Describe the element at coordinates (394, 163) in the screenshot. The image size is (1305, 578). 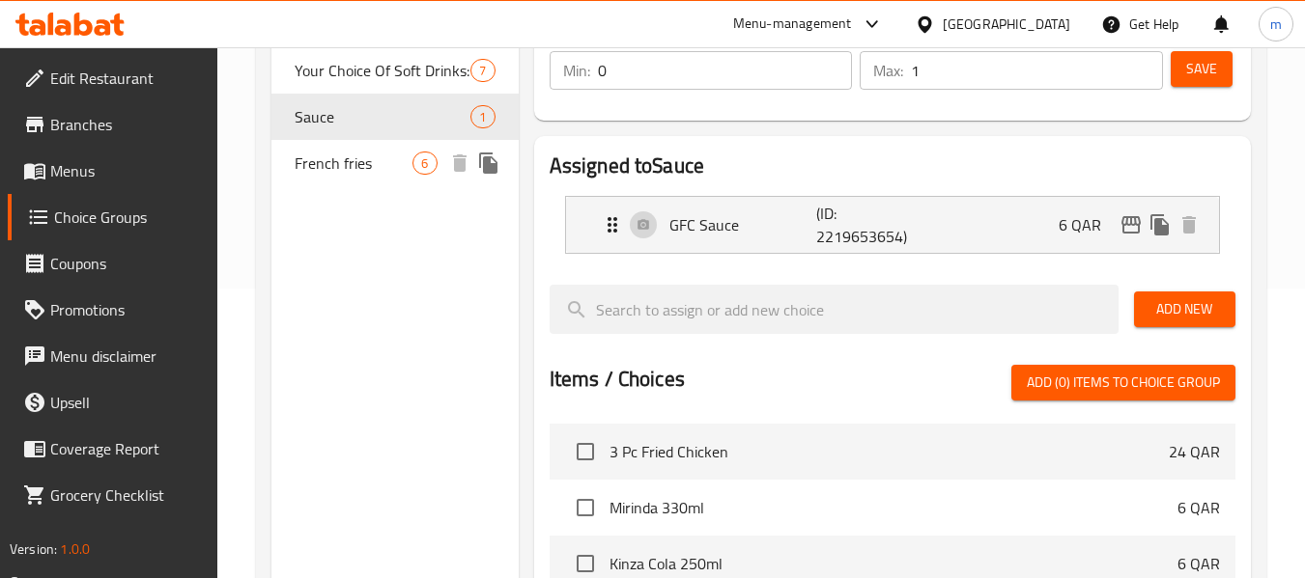
I see `div: French fries6deleteduplicate` at that location.